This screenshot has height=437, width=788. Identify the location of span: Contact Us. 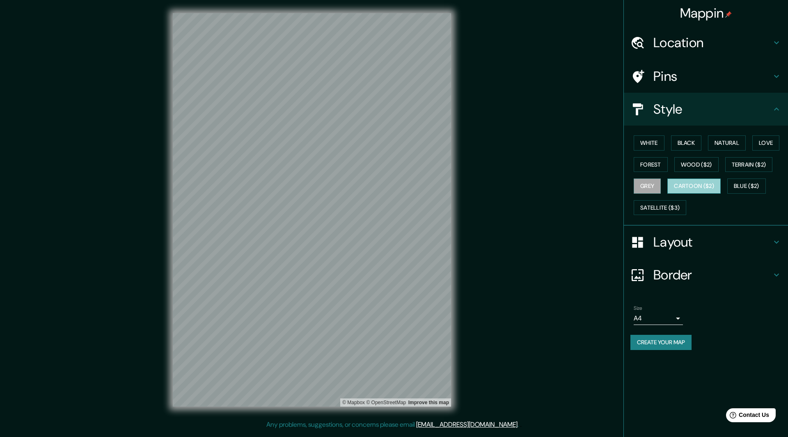
(39, 10).